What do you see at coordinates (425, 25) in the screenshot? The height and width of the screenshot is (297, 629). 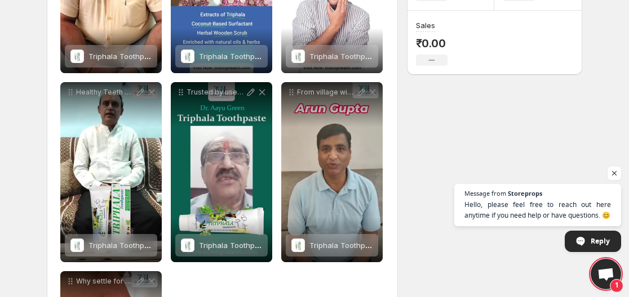 I see `h3: Sales` at bounding box center [425, 25].